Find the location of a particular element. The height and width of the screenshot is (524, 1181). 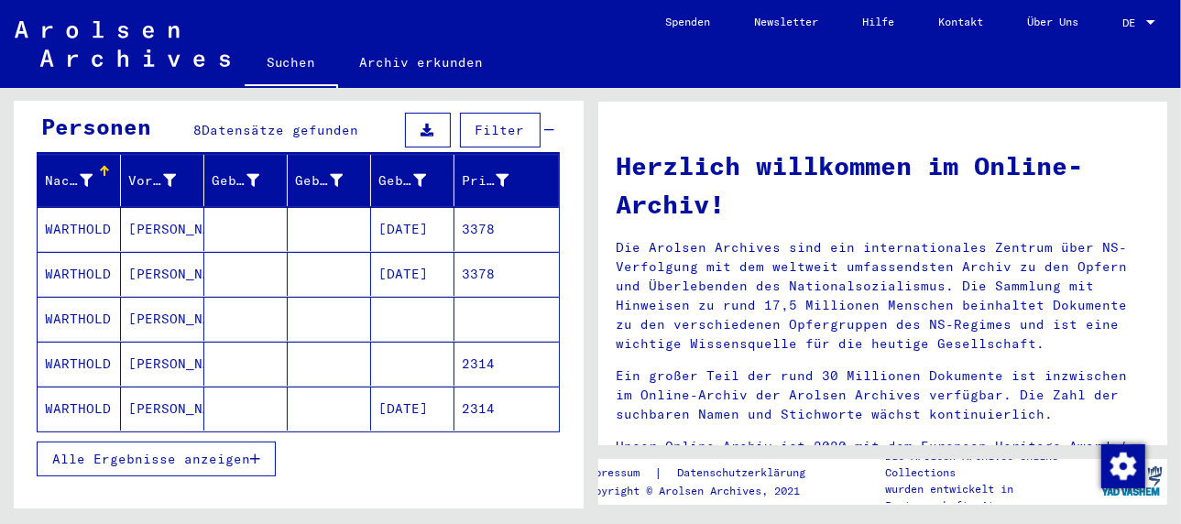

a: Datenschutzerklärung is located at coordinates (745, 473).